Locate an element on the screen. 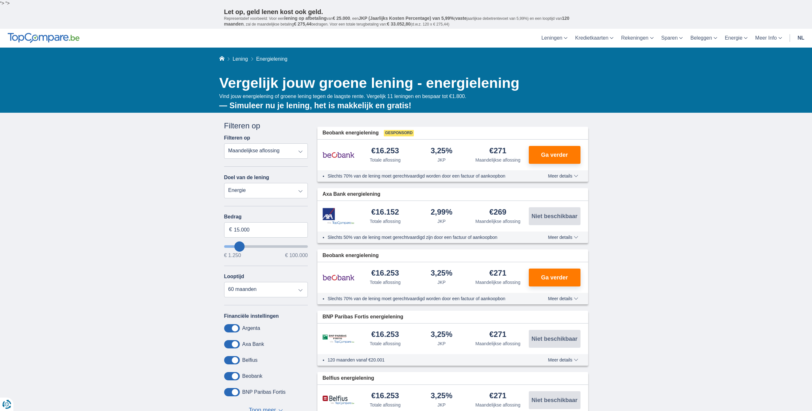  h1: Vergelijk jouw groene lening - energielening is located at coordinates (404, 83).